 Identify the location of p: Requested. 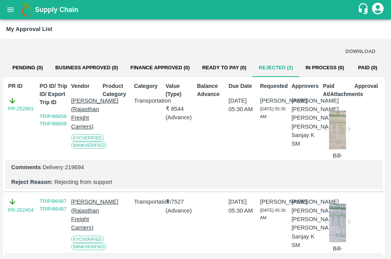
(274, 86).